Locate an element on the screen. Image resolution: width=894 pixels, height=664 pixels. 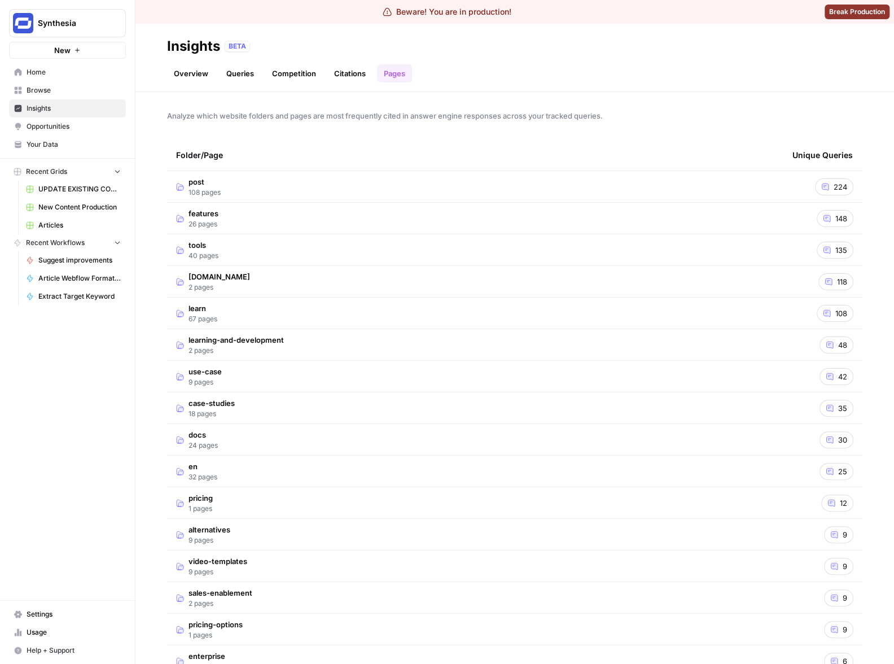
a: Your Data is located at coordinates (67, 144).